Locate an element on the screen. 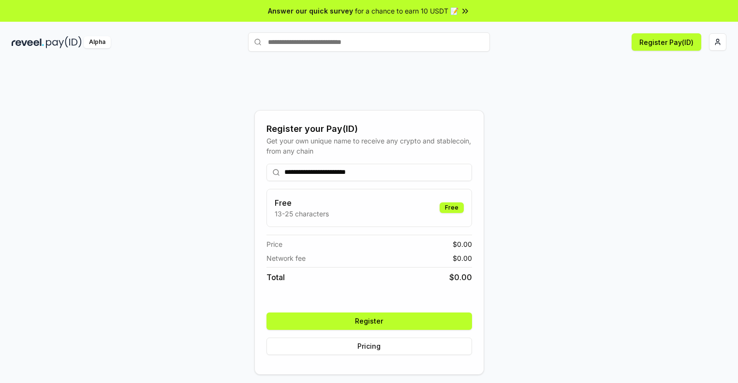 This screenshot has width=738, height=383. div: Register your Pay(ID) is located at coordinates (369, 129).